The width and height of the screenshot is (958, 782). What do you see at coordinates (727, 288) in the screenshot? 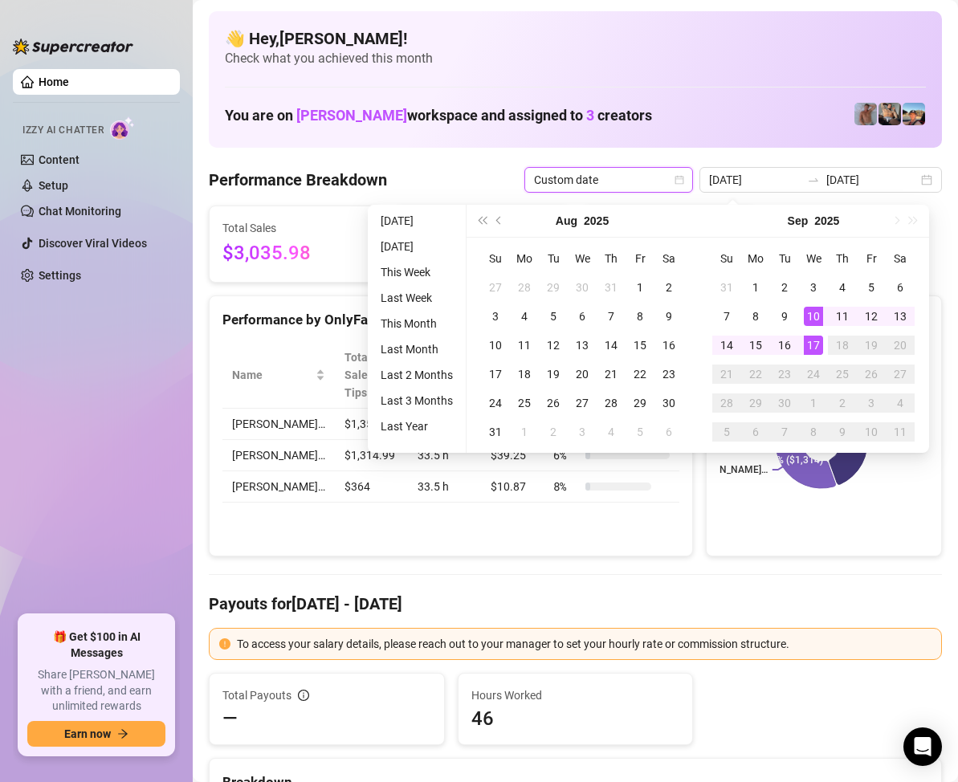
I see `td: 2025-08-31` at bounding box center [727, 288].